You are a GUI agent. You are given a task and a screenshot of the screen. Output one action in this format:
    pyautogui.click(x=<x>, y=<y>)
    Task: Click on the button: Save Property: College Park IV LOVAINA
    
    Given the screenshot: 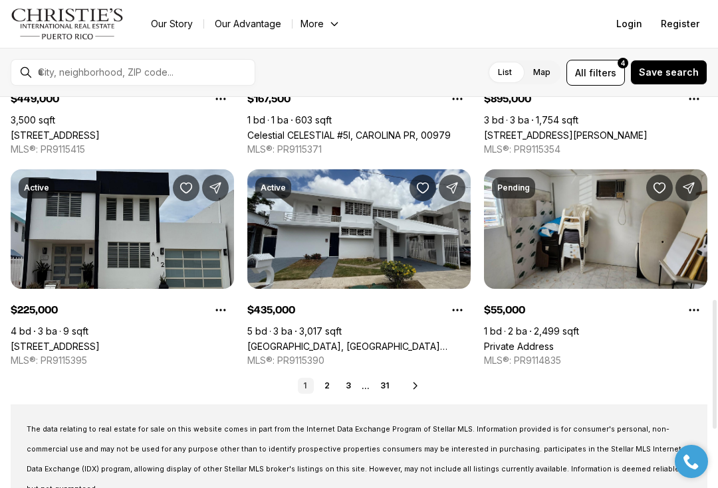 What is the action you would take?
    pyautogui.click(x=423, y=188)
    